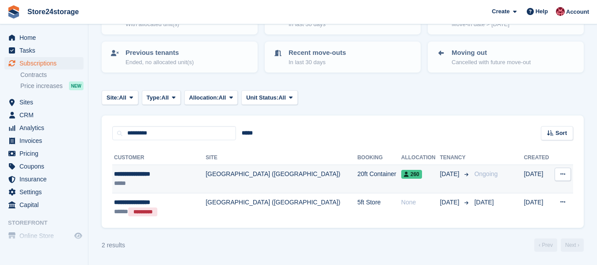 This screenshot has height=265, width=597. What do you see at coordinates (120, 97) in the screenshot?
I see `button: Site: All` at bounding box center [120, 97].